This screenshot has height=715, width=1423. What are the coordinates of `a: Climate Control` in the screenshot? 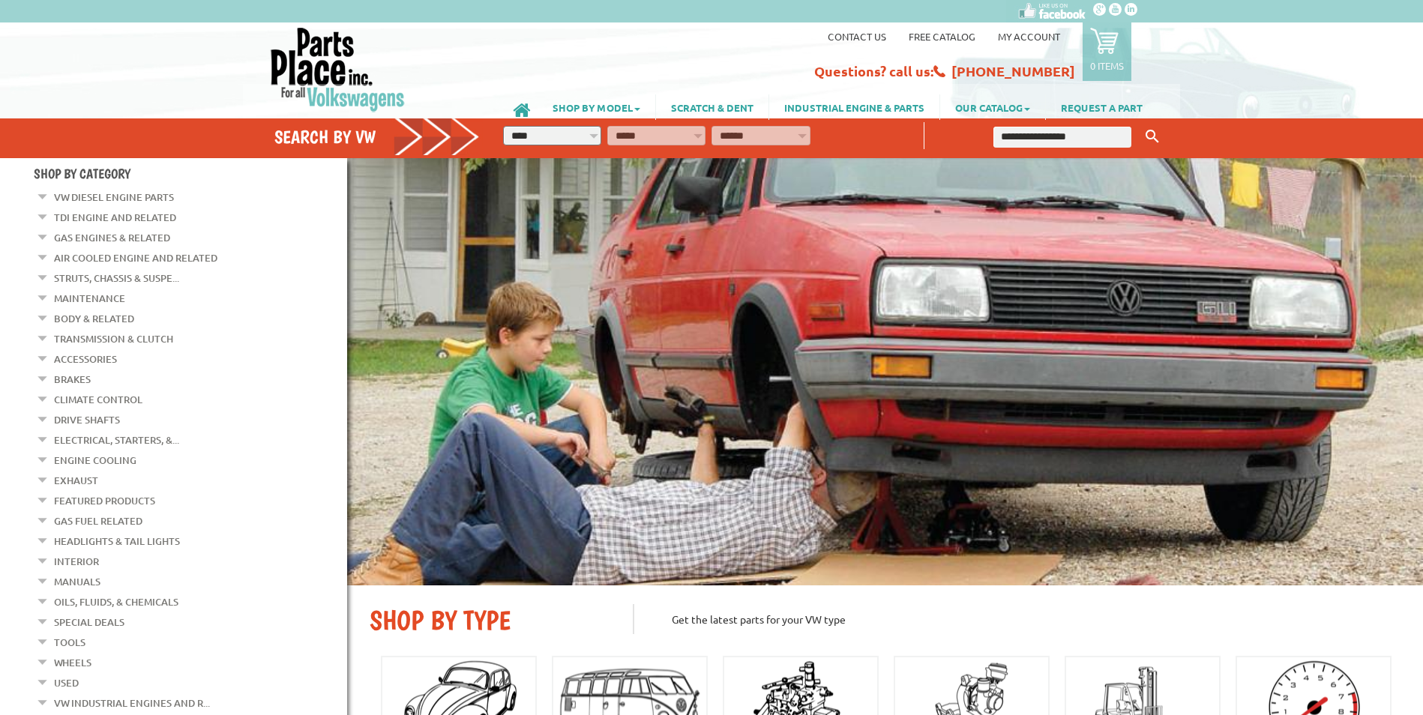 It's located at (98, 400).